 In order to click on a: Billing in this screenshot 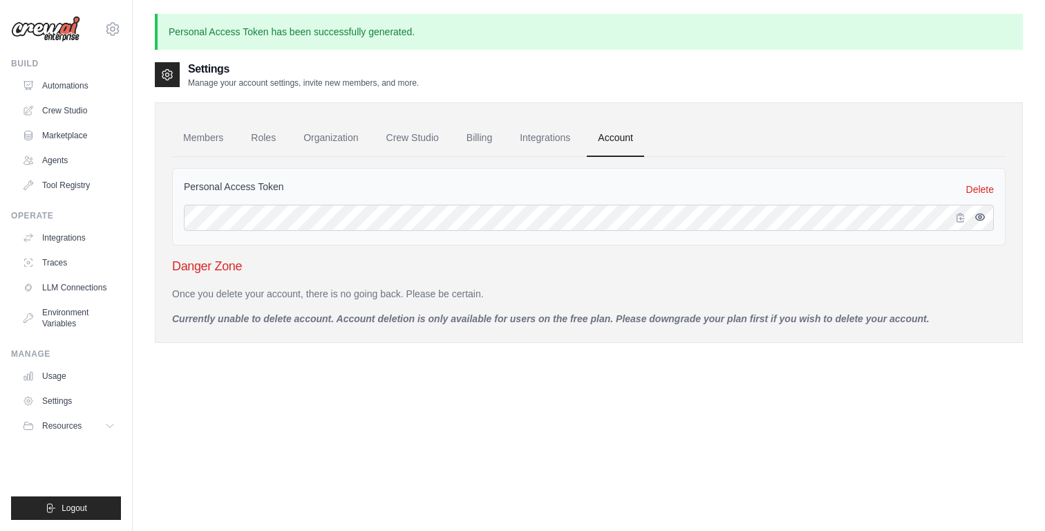, I will do `click(479, 138)`.